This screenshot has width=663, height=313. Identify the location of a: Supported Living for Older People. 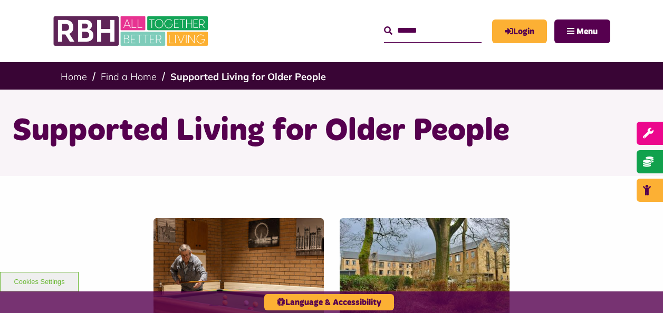
(248, 76).